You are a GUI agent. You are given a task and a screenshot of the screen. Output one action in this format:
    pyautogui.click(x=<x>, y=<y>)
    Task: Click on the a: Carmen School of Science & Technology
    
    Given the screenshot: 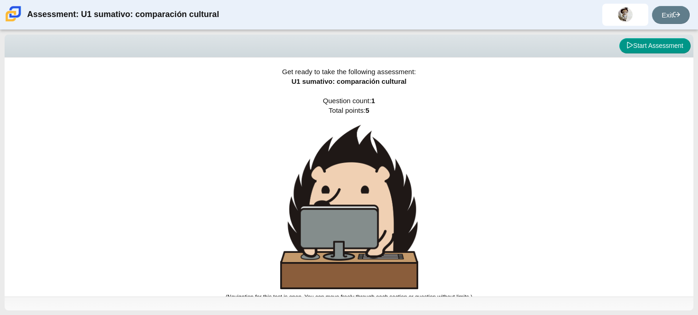 What is the action you would take?
    pyautogui.click(x=13, y=21)
    